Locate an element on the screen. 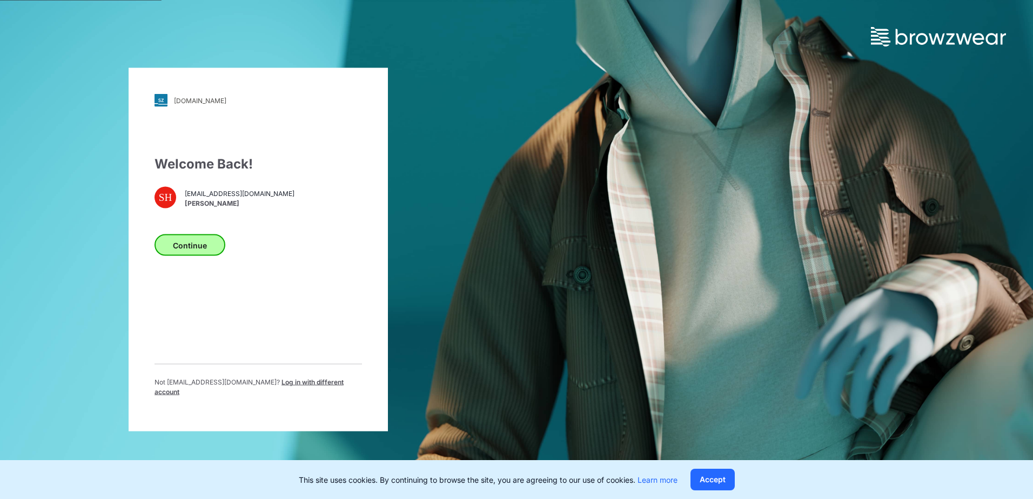  p: This site uses cookies. By continuing to browse the site, you are agreeing to our use of cookies. is located at coordinates (488, 480).